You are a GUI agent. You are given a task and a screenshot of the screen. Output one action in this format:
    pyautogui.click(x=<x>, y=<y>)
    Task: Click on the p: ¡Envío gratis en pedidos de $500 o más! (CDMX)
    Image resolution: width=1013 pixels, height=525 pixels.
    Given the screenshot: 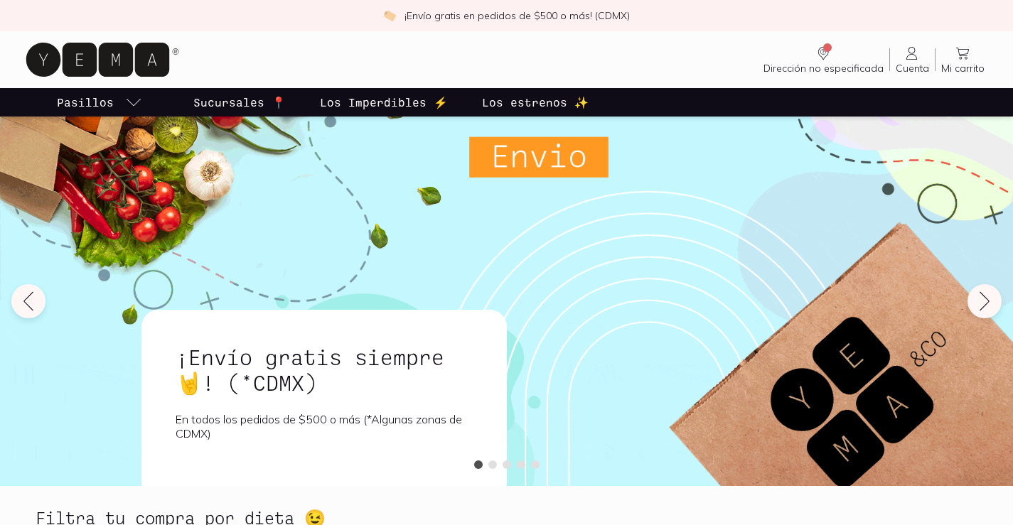 What is the action you would take?
    pyautogui.click(x=517, y=16)
    